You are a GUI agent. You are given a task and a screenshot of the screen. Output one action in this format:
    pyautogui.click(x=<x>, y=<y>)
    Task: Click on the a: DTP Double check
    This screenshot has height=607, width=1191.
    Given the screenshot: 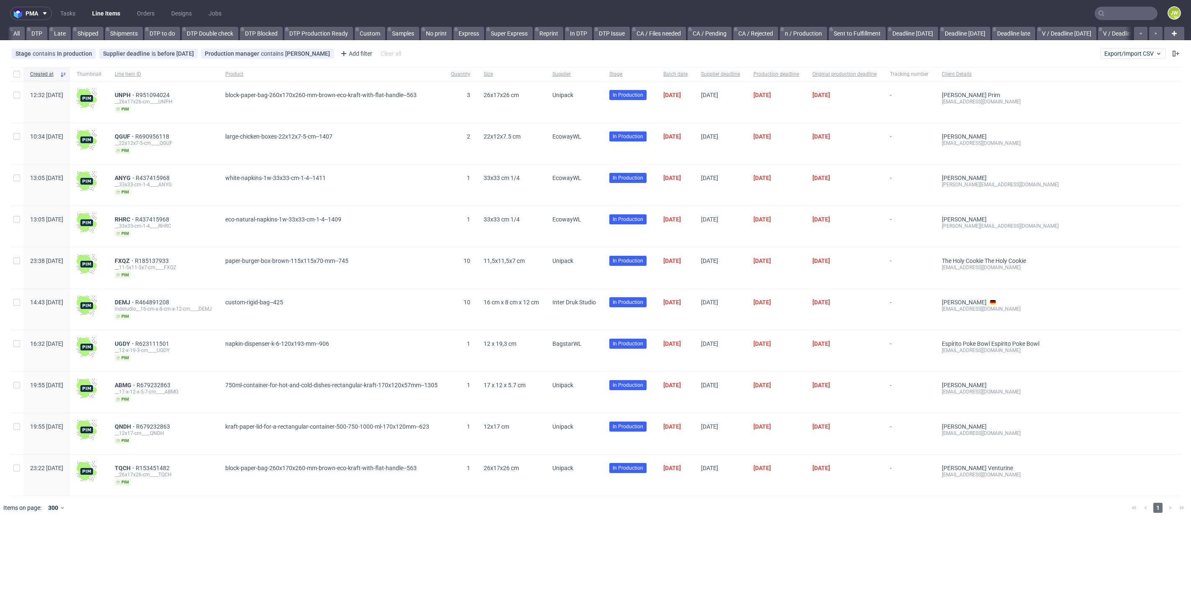 What is the action you would take?
    pyautogui.click(x=210, y=33)
    